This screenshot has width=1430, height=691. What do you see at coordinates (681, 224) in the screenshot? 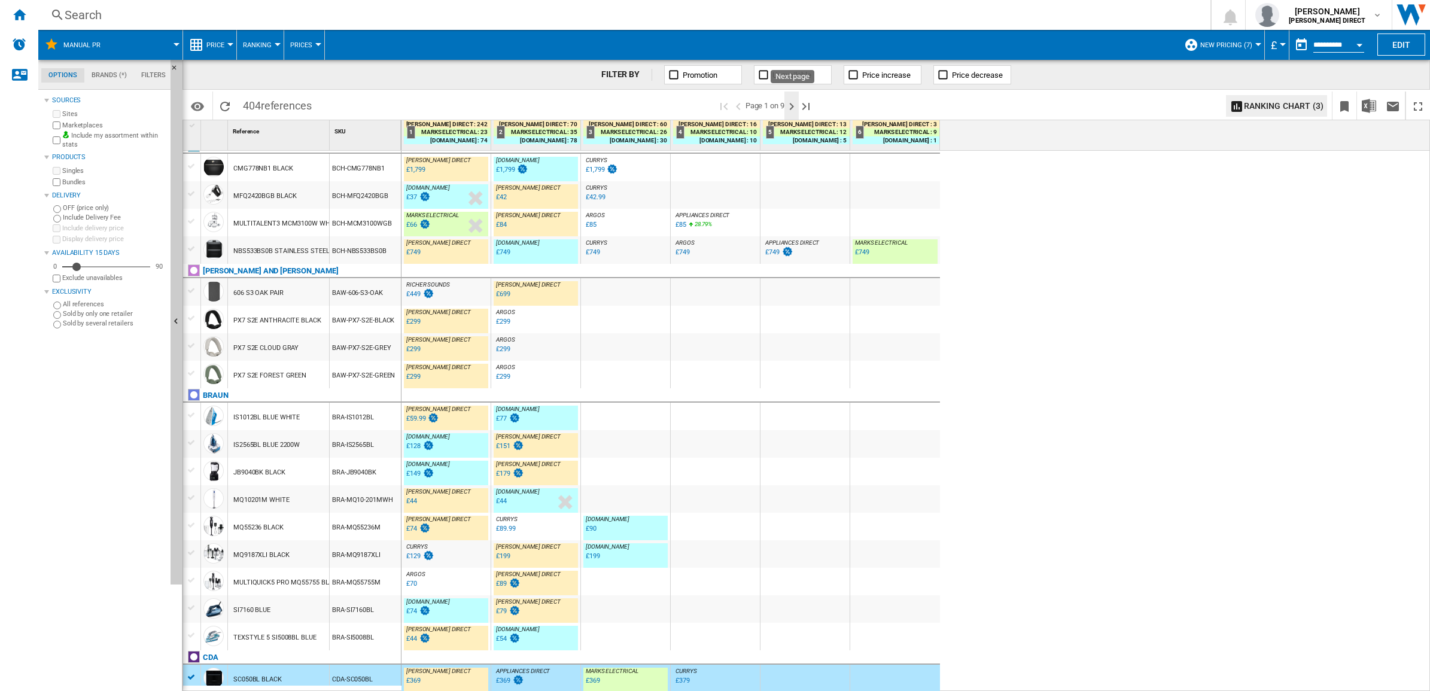
I see `div: £85` at bounding box center [681, 224].